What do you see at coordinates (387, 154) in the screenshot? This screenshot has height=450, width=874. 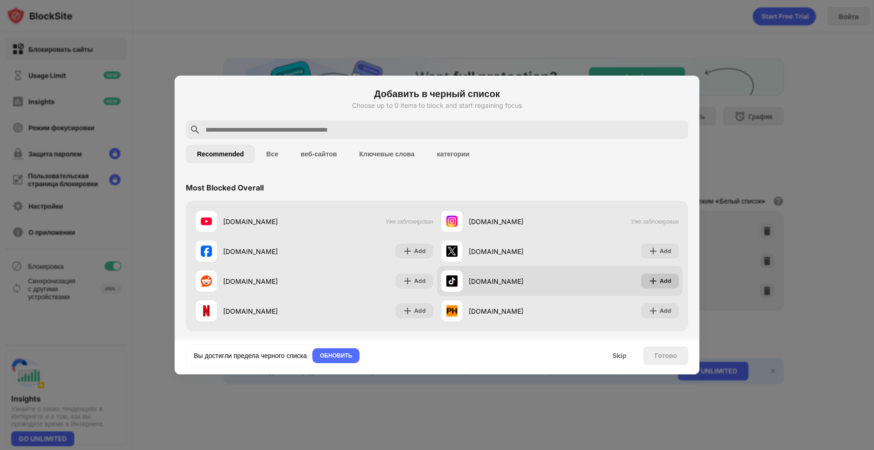 I see `button: Ключевые слова` at bounding box center [387, 154].